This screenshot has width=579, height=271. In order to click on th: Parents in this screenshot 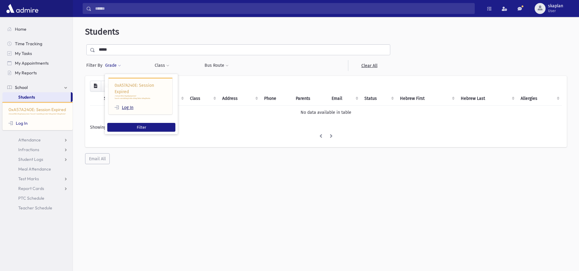, I will do `click(310, 99)`.